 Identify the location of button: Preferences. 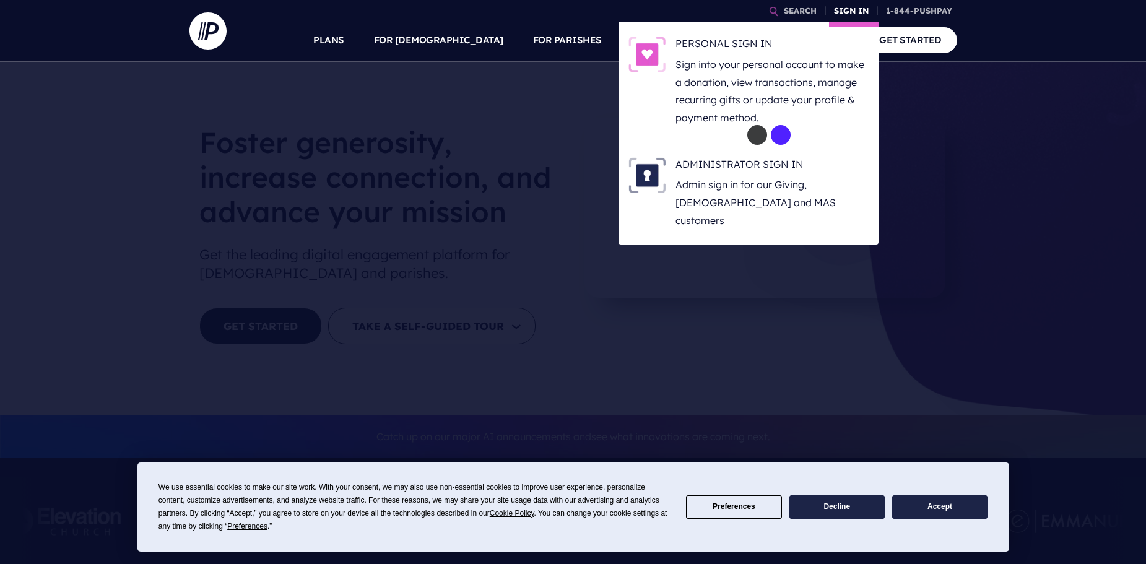
(734, 507).